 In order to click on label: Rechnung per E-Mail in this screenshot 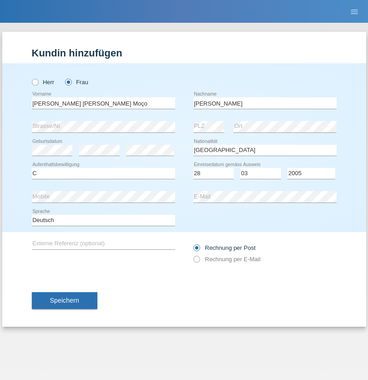, I will do `click(227, 259)`.